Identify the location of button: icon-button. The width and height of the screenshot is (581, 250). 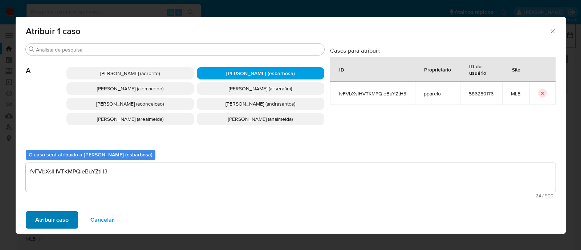
(542, 93).